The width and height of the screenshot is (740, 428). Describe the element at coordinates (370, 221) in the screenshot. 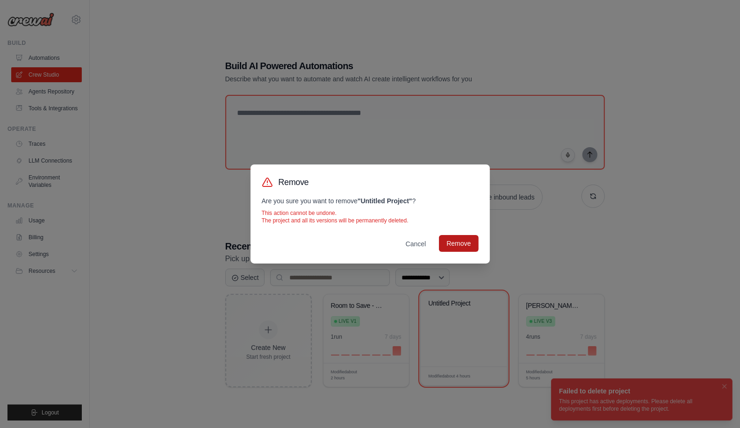

I see `p: The project and all its versions will be permanently deleted.` at that location.